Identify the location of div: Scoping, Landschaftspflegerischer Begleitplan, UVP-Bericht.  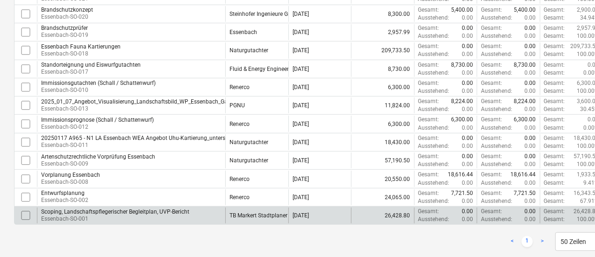
(115, 212).